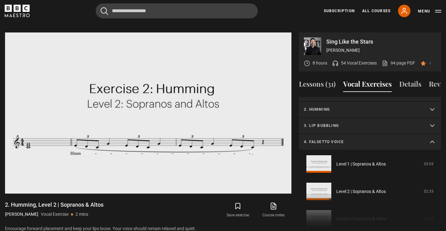 The image size is (446, 231). I want to click on button: Toggle navigation, so click(430, 11).